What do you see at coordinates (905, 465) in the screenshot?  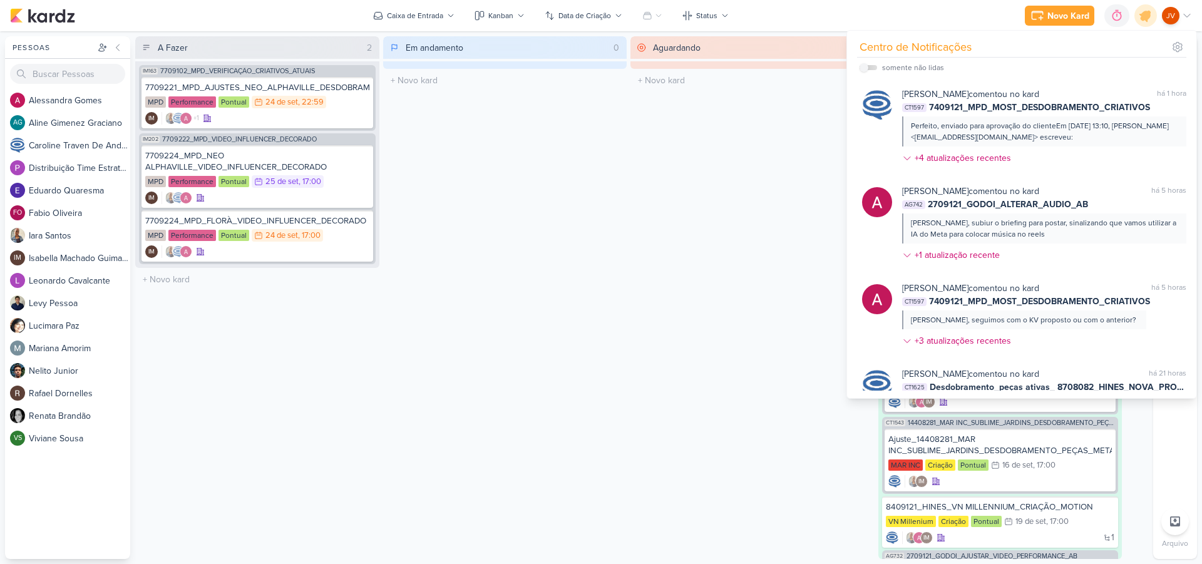 I see `div: MAR INC` at bounding box center [905, 465].